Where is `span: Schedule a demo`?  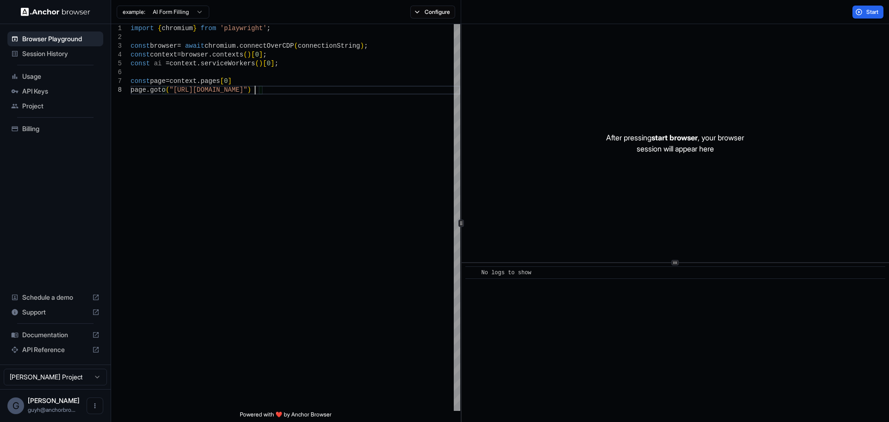
span: Schedule a demo is located at coordinates (55, 297).